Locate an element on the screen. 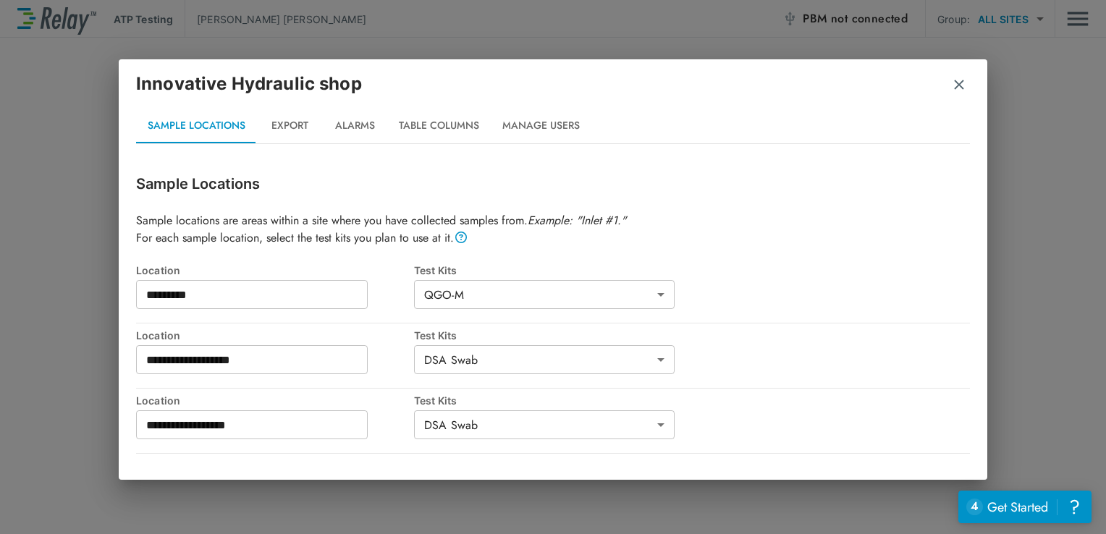 The image size is (1106, 534). em: Example: "Inlet #1." is located at coordinates (577, 220).